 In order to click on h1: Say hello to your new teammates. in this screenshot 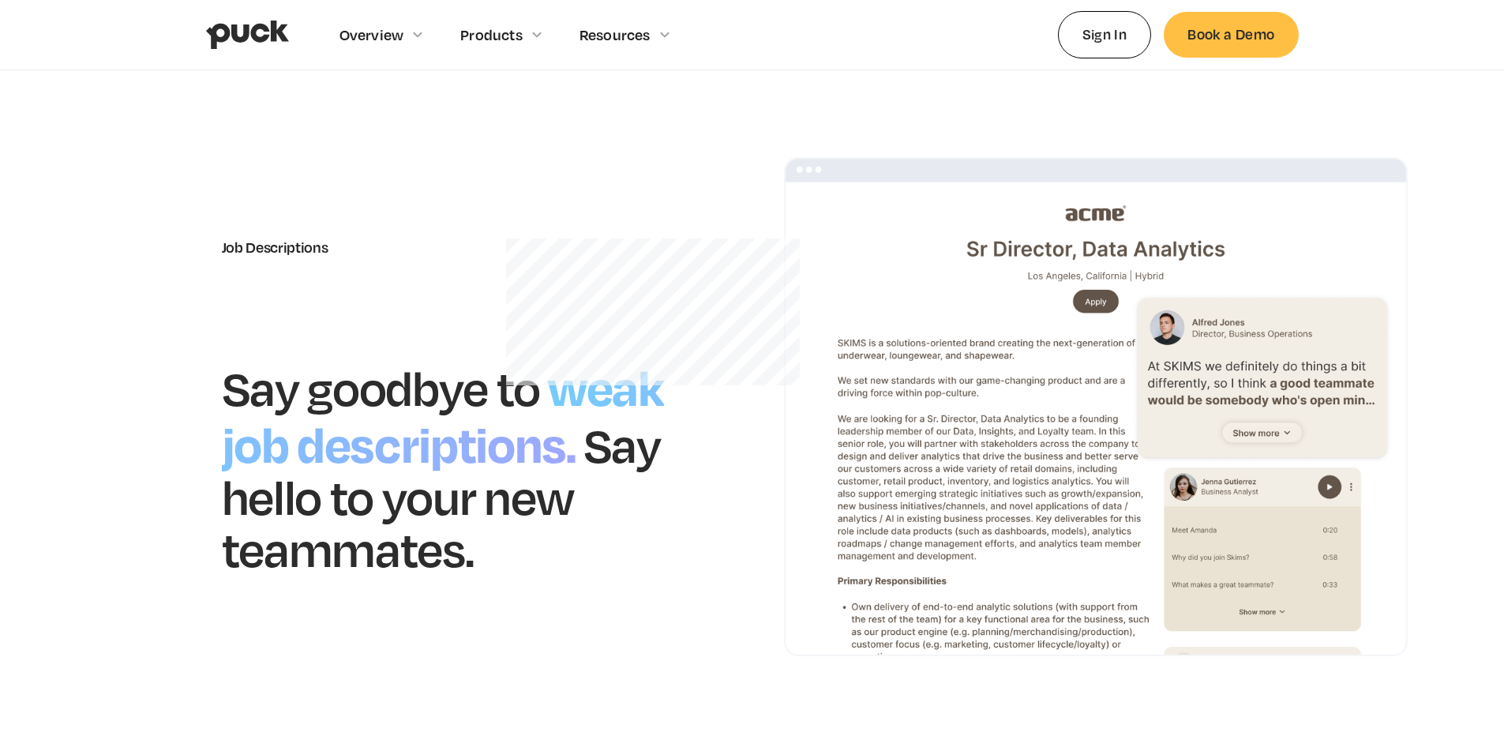, I will do `click(441, 496)`.